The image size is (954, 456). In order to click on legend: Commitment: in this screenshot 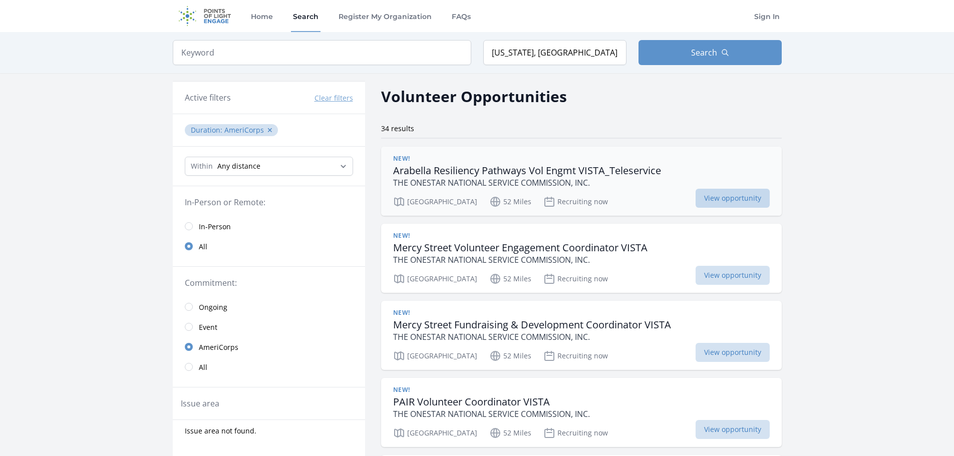, I will do `click(269, 283)`.